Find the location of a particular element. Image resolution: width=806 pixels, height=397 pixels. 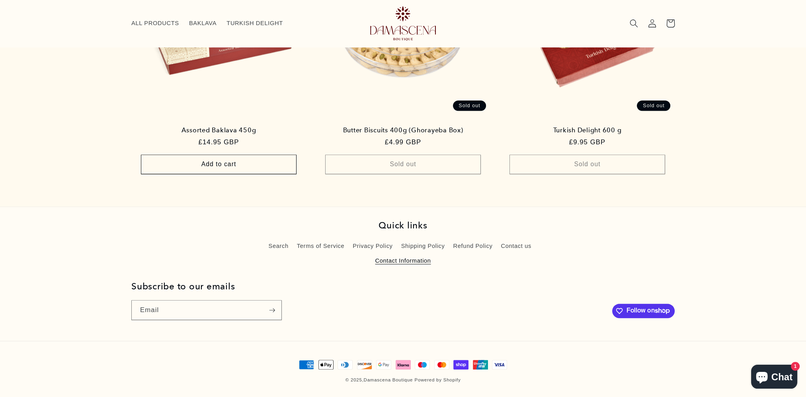

a: Butter Biscuits 400g (Ghorayeba Box) is located at coordinates (403, 130).